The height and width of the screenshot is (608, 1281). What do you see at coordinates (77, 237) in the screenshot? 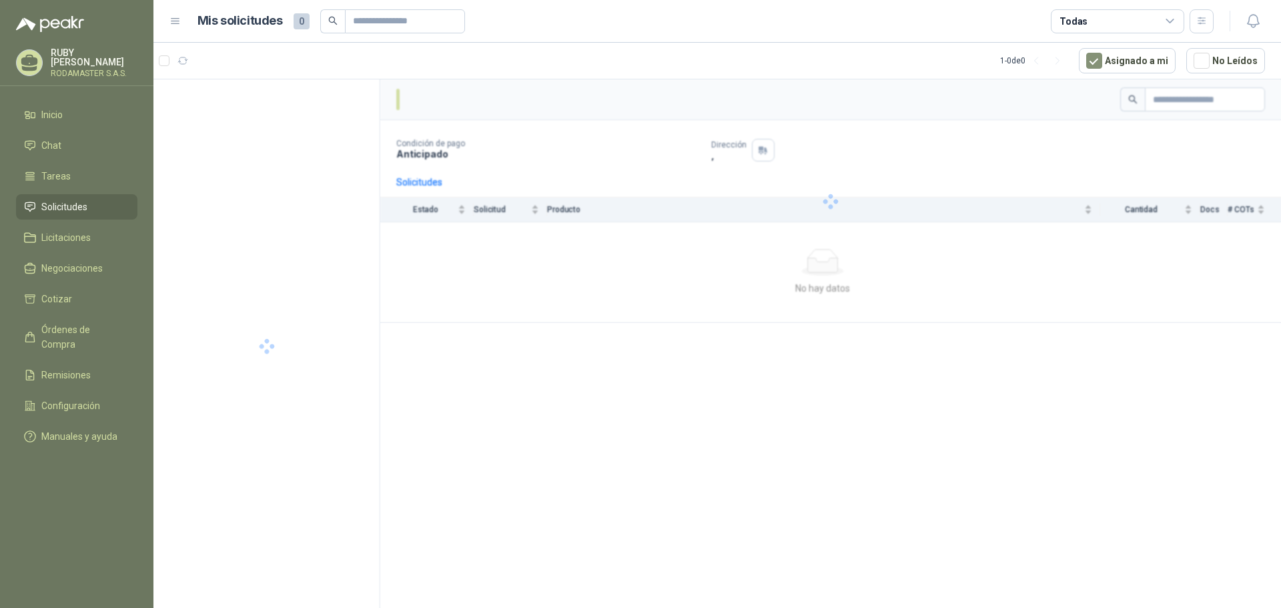
I see `a: Licitaciones` at bounding box center [77, 237].